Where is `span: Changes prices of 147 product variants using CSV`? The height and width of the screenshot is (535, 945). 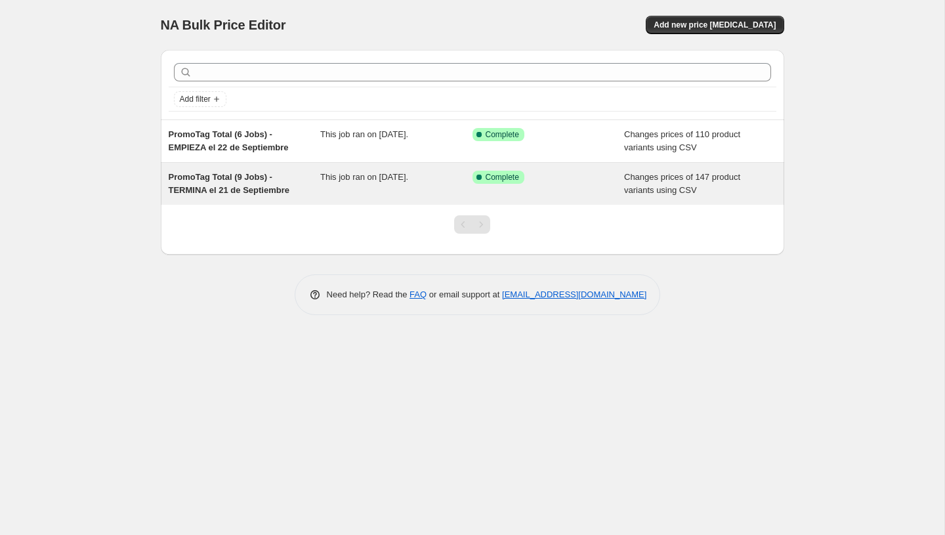
span: Changes prices of 147 product variants using CSV is located at coordinates (682, 183).